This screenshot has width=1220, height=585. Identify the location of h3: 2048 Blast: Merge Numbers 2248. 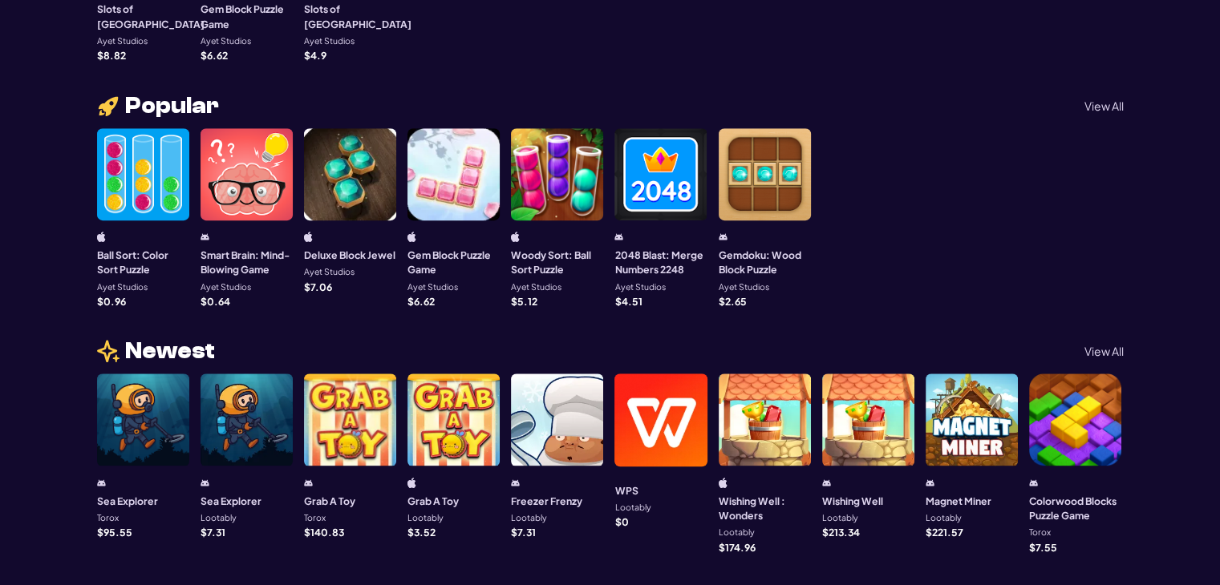
(660, 262).